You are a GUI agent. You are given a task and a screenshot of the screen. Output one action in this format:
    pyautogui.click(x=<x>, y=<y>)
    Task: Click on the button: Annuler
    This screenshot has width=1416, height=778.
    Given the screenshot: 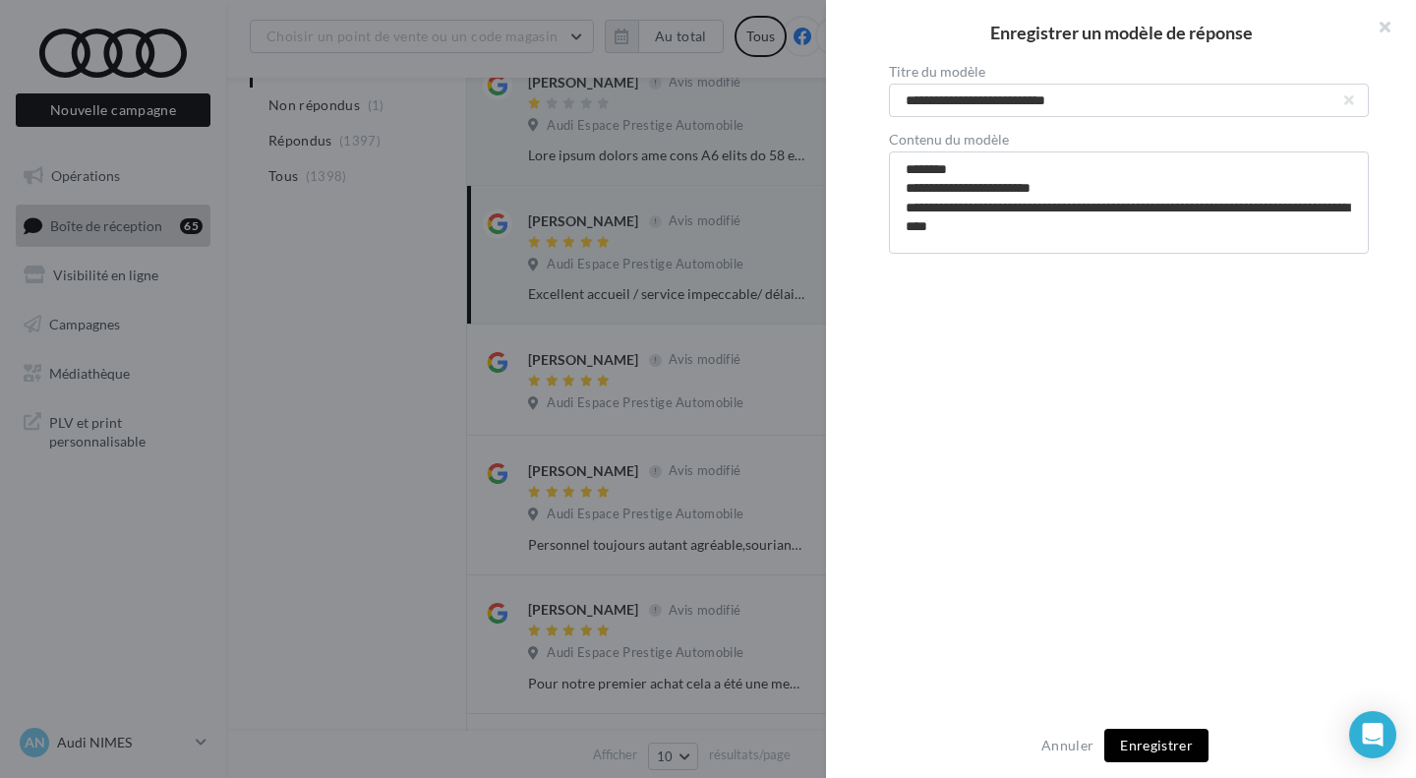 What is the action you would take?
    pyautogui.click(x=1067, y=746)
    